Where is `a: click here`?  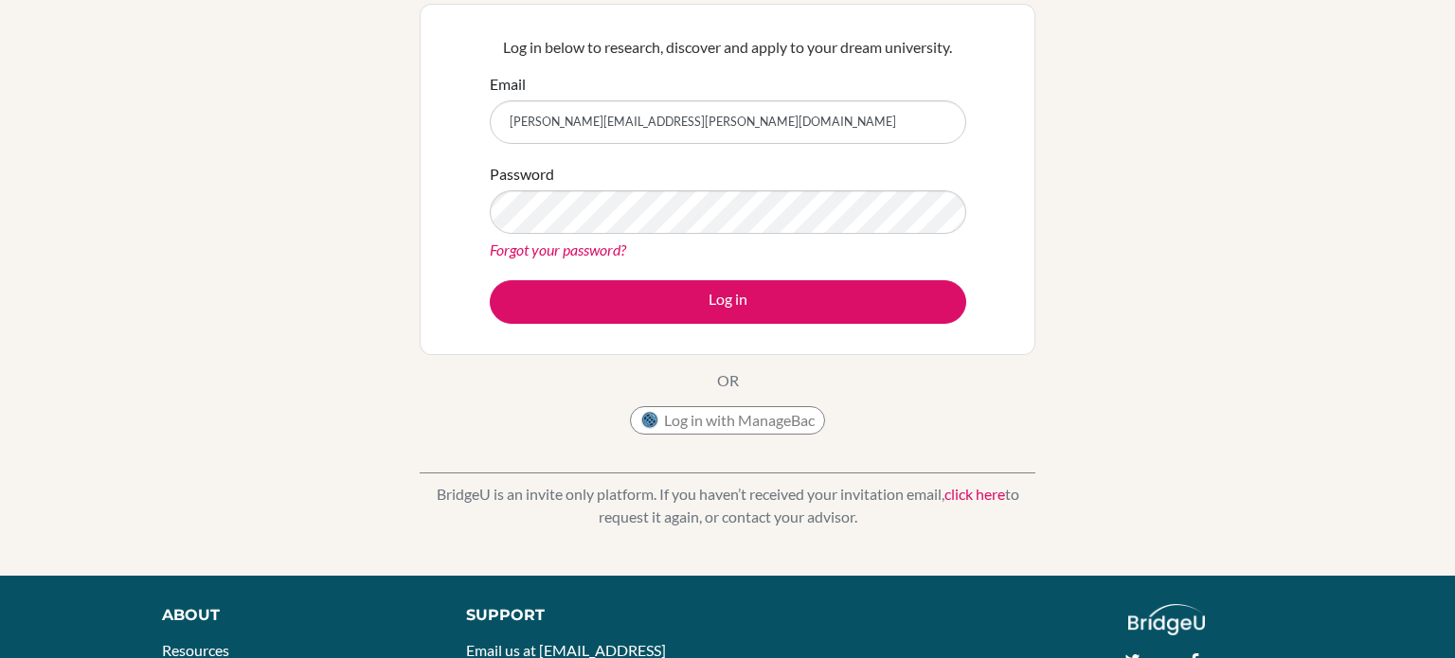 a: click here is located at coordinates (974, 493).